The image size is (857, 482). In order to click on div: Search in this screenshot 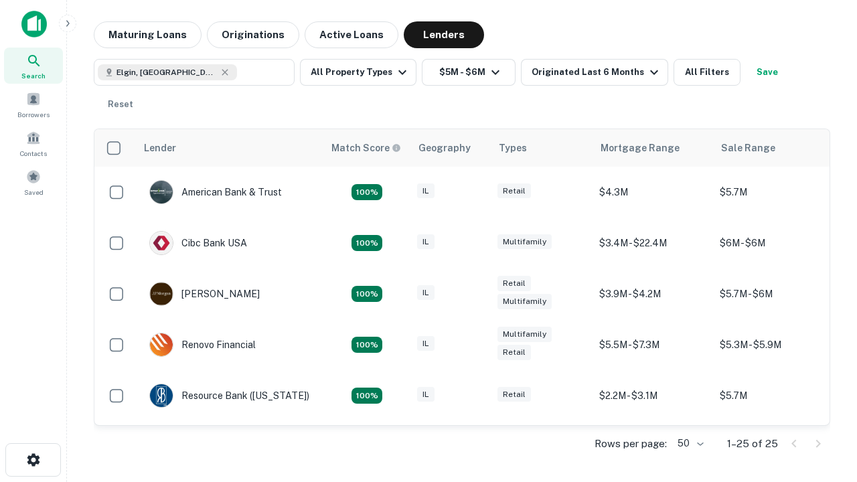, I will do `click(33, 66)`.